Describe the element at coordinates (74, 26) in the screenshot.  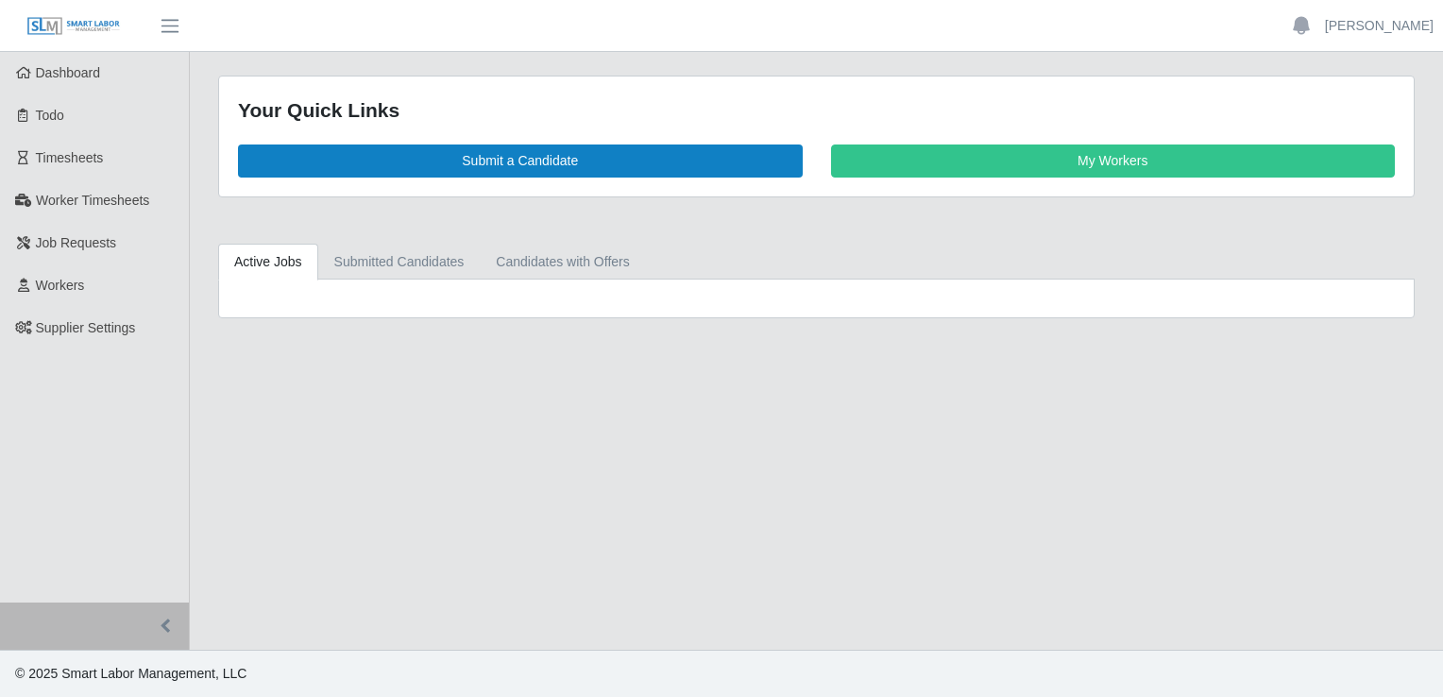
I see `img: SLM Logo` at that location.